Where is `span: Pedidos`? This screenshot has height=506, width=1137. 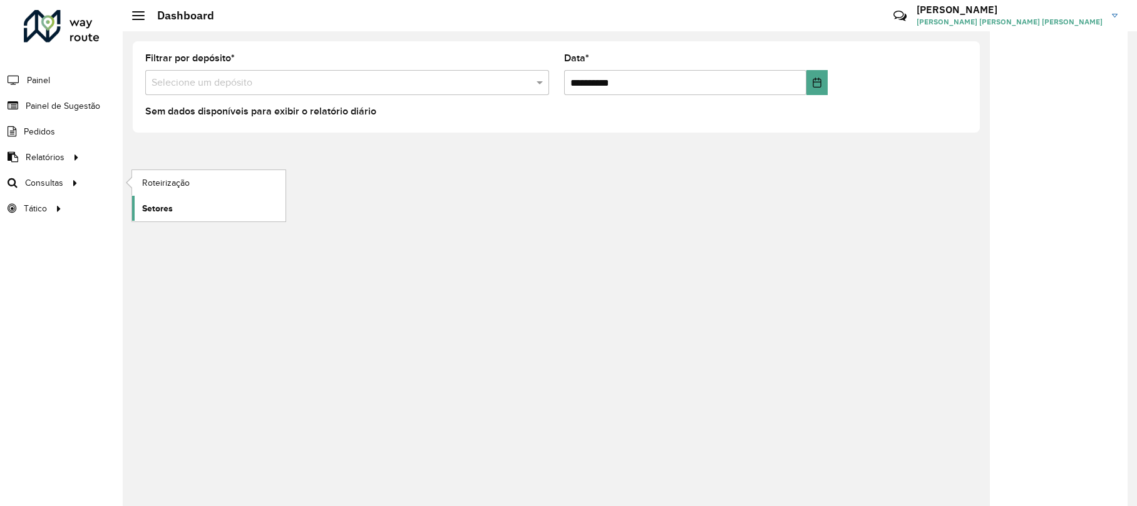 span: Pedidos is located at coordinates (39, 131).